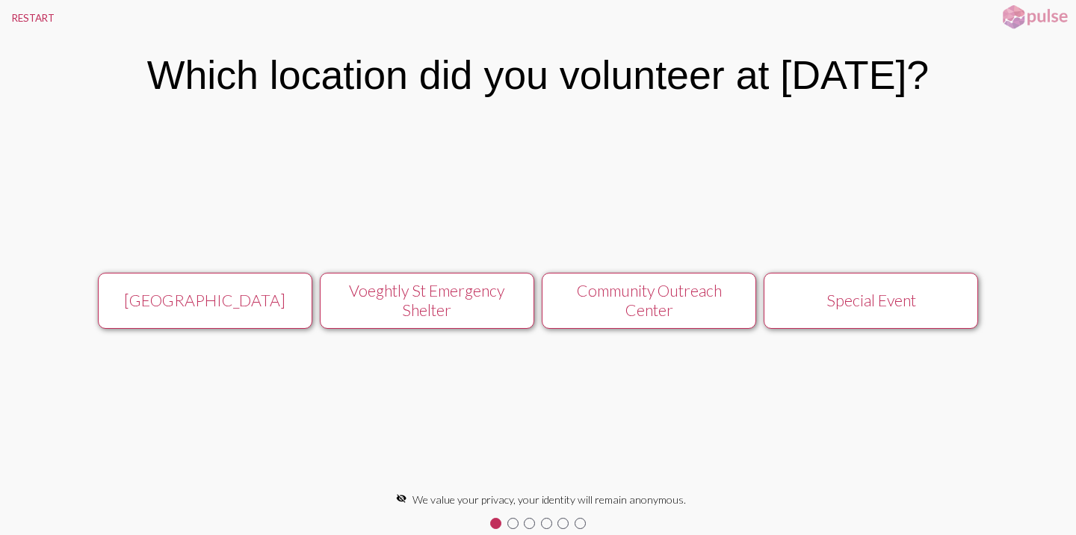  I want to click on span: We value your privacy, your identity will remain anonymous., so click(549, 499).